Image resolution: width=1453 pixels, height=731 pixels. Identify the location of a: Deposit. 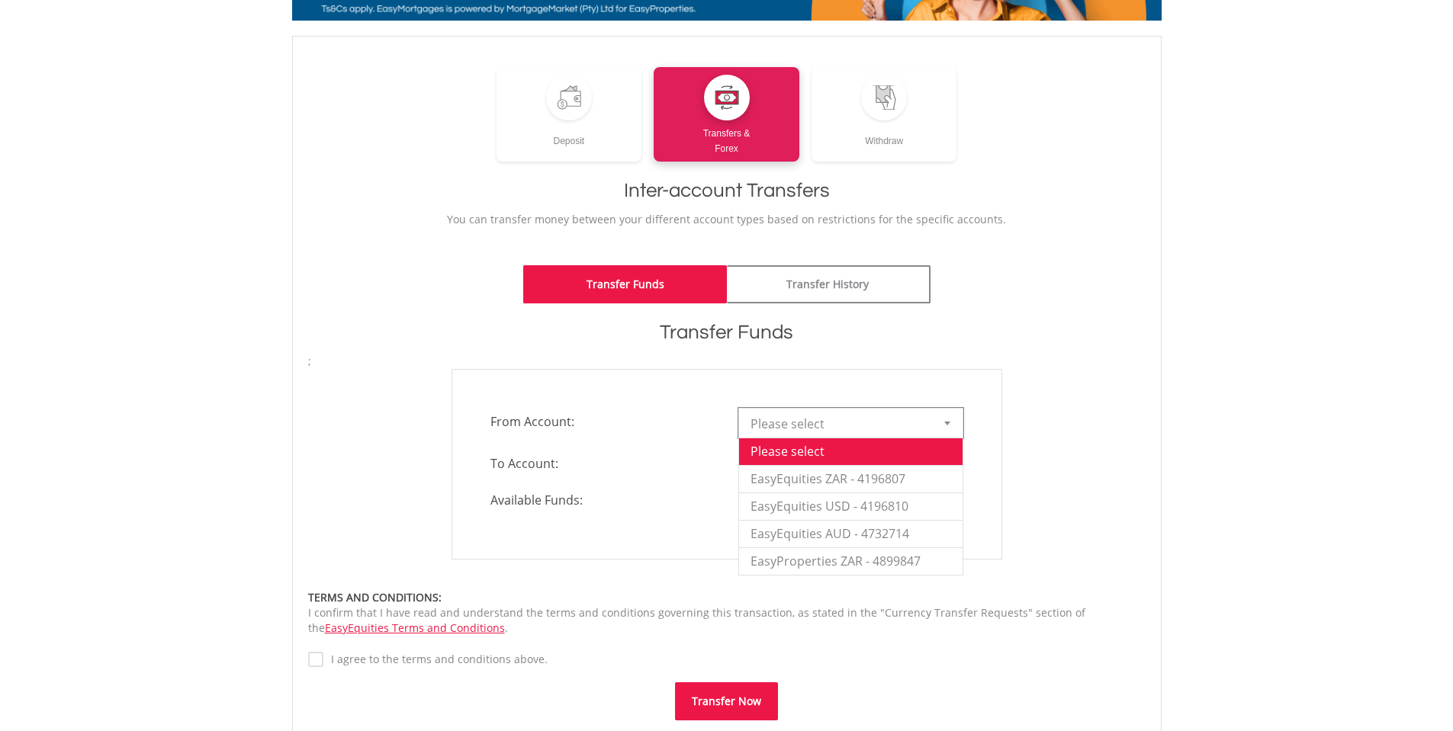
(569, 114).